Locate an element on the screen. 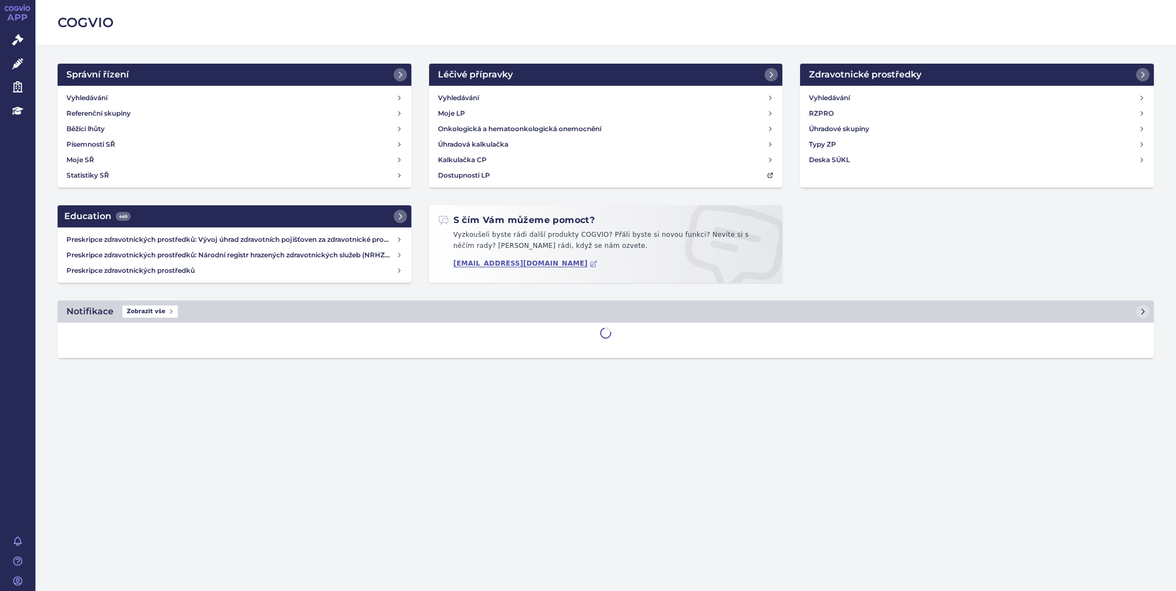  span: 449 is located at coordinates (123, 216).